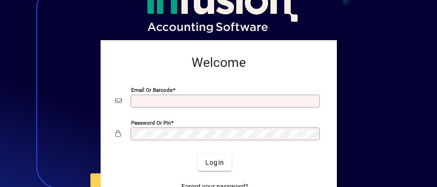  I want to click on button: Login, so click(214, 162).